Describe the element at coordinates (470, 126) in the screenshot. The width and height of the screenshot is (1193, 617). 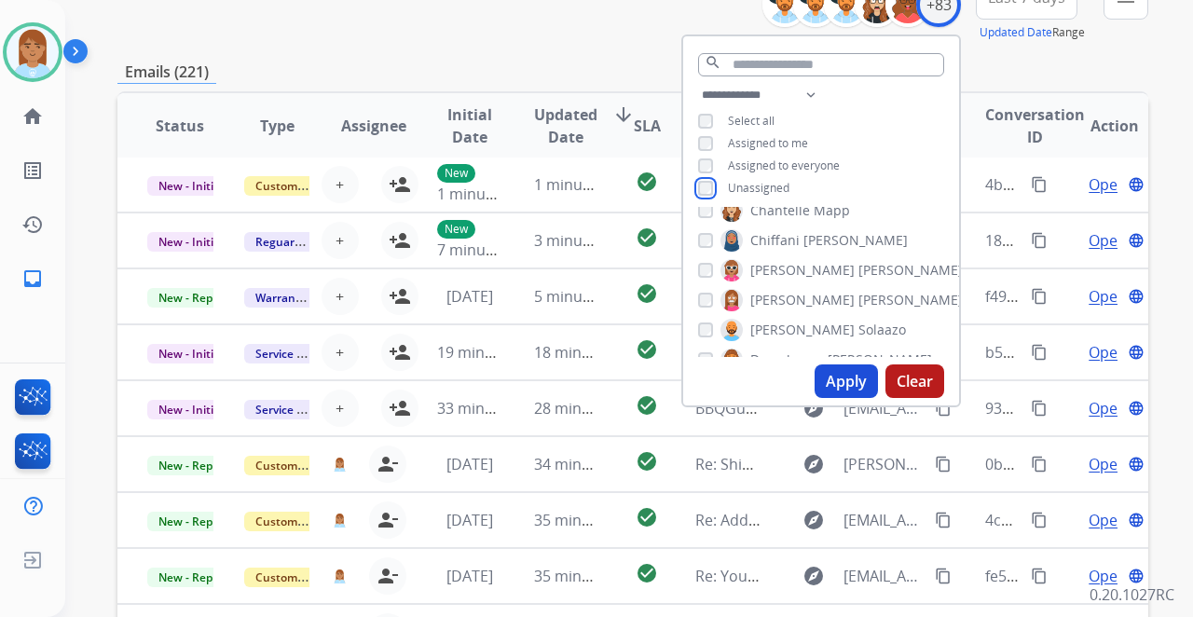
I see `span: Initial Date` at that location.